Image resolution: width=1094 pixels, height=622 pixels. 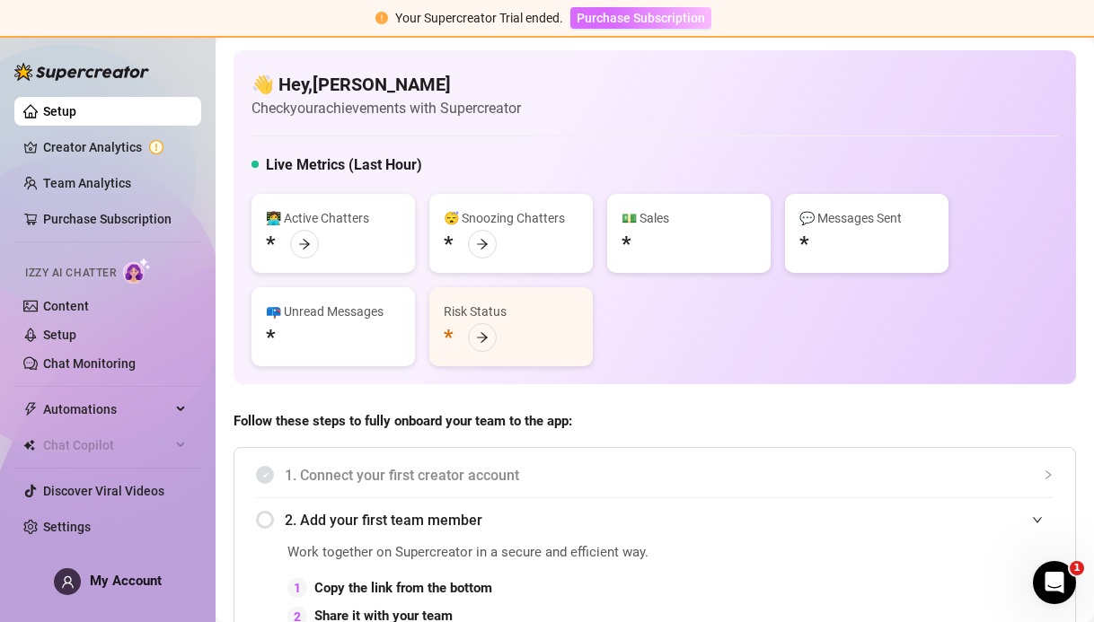 What do you see at coordinates (333, 218) in the screenshot?
I see `div: 👩‍💻 Active Chatters` at bounding box center [333, 218].